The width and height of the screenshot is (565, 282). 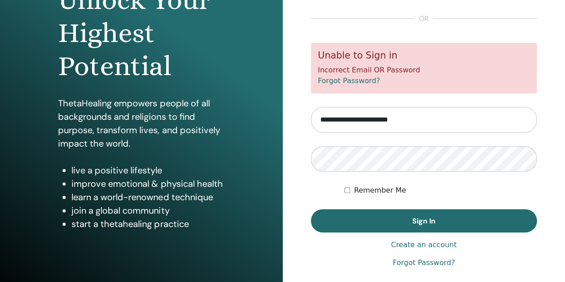 I want to click on span: Sign In, so click(x=424, y=221).